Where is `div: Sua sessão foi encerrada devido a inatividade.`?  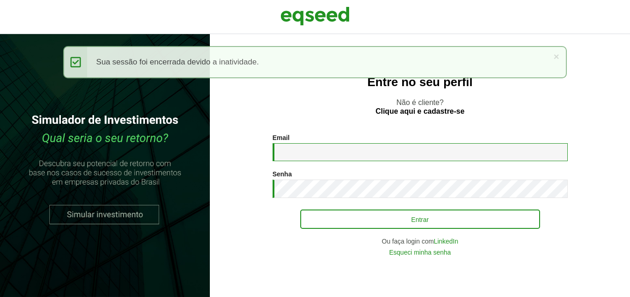
div: Sua sessão foi encerrada devido a inatividade. is located at coordinates (315, 62).